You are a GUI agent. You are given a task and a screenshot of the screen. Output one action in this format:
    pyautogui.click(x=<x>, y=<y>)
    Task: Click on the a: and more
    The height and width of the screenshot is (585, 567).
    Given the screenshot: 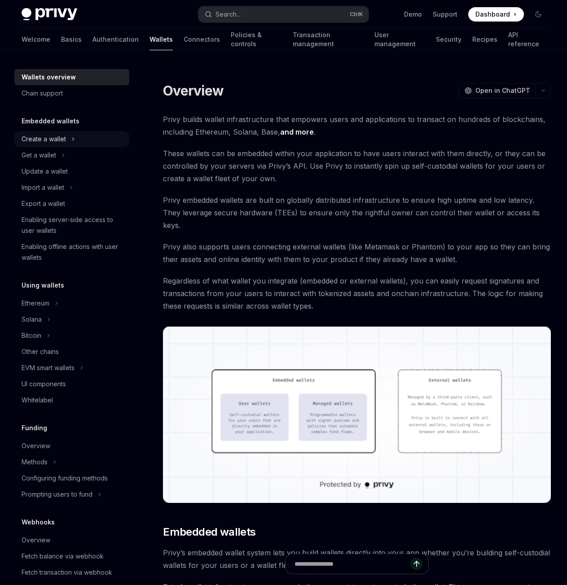 What is the action you would take?
    pyautogui.click(x=297, y=132)
    